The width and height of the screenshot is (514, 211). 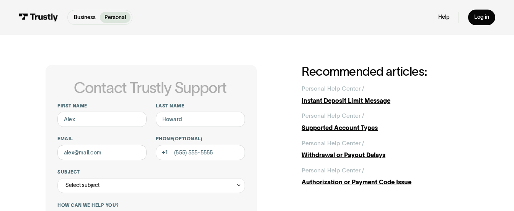 I want to click on div: Withdrawal or Payout Delays, so click(x=385, y=155).